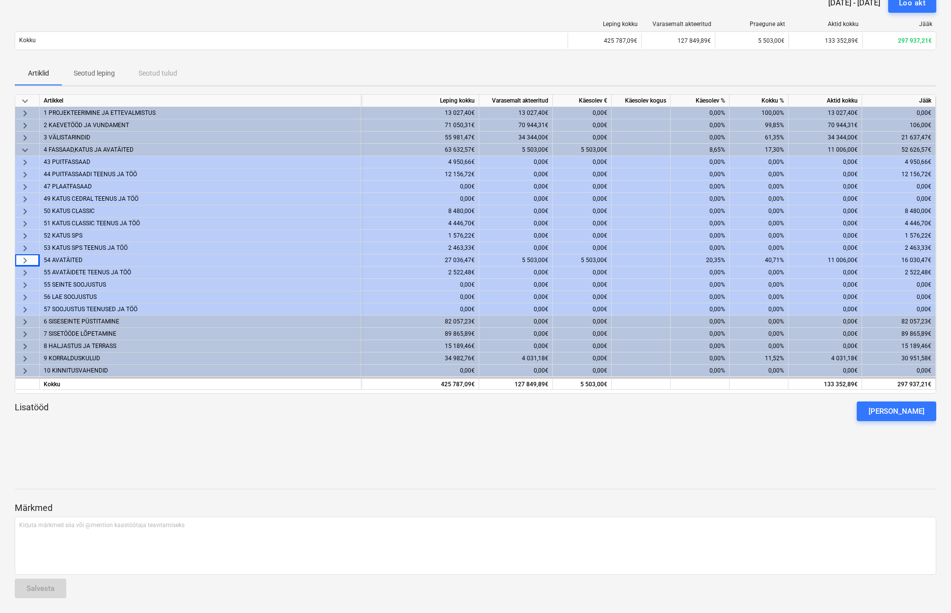  What do you see at coordinates (420, 383) in the screenshot?
I see `div: 425 787,09€` at bounding box center [420, 383].